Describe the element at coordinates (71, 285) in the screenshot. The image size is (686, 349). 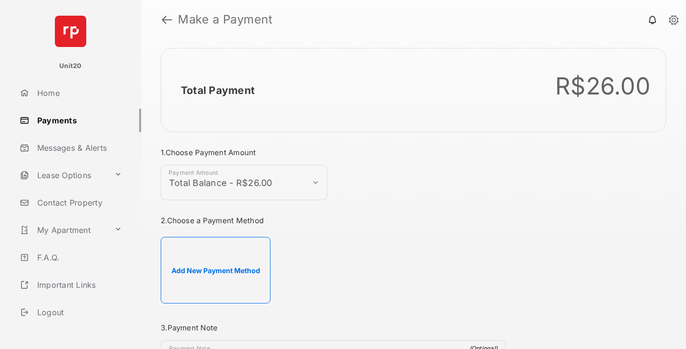
I see `a: Important Links` at that location.